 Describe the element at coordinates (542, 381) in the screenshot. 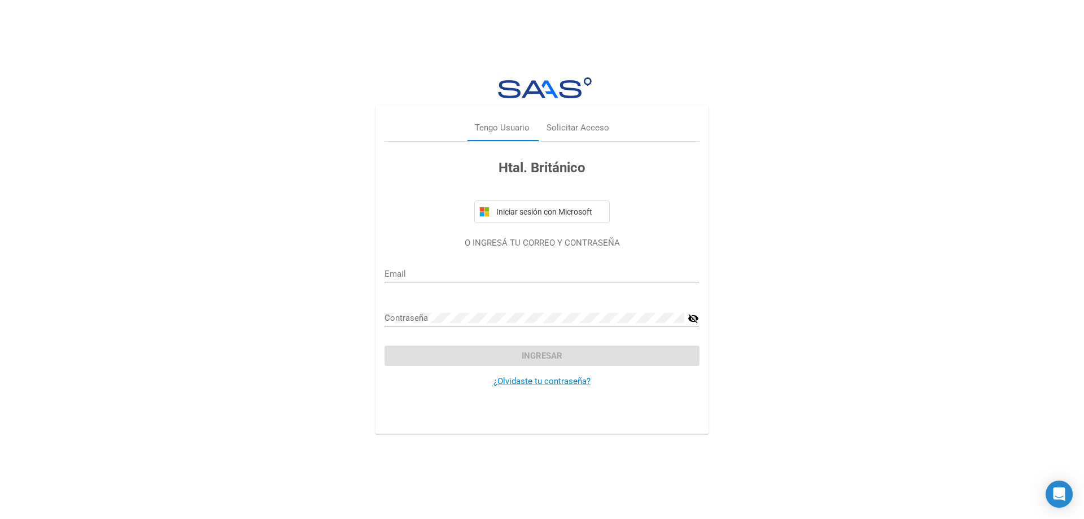

I see `a: ¿Olvidaste tu contraseña?` at that location.